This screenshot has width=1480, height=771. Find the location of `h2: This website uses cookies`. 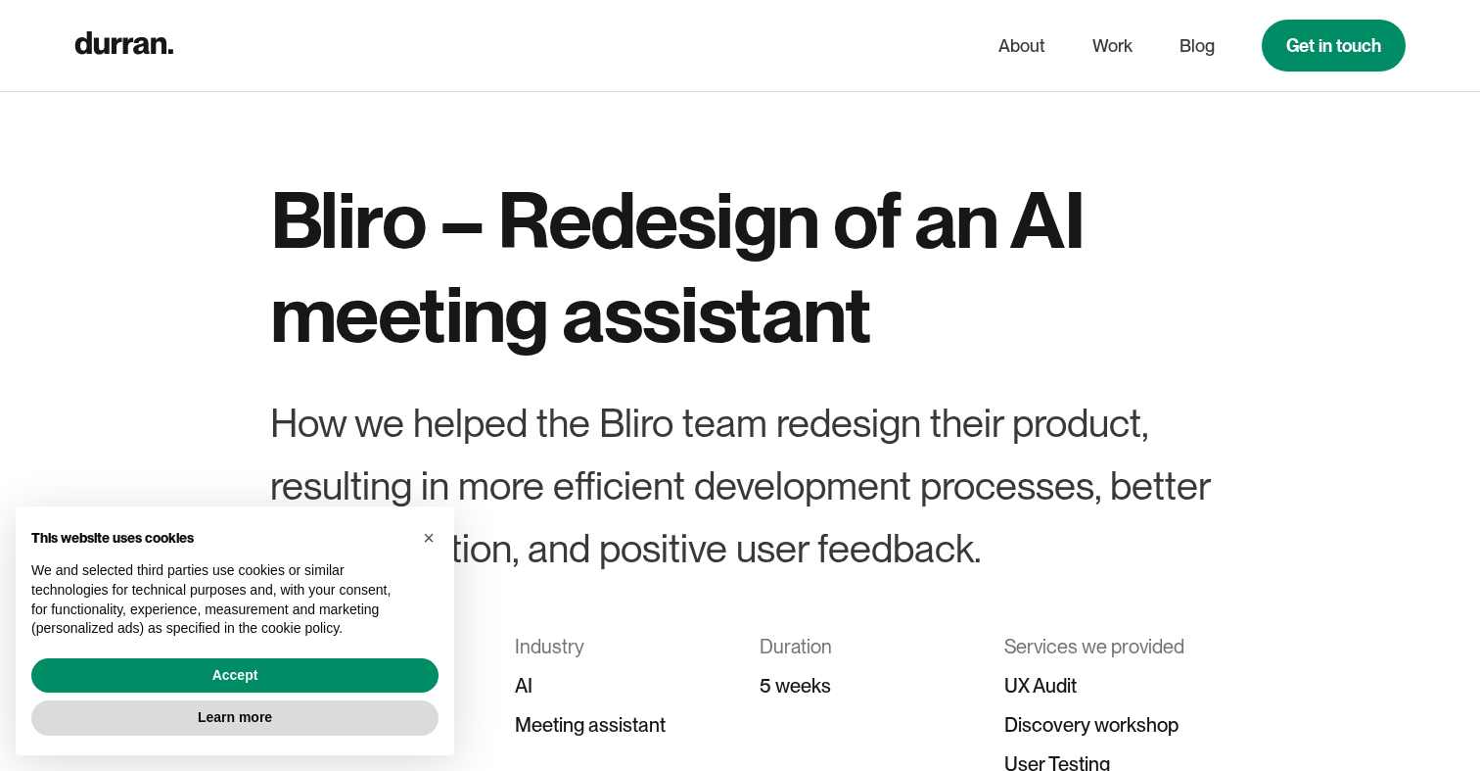

h2: This website uses cookies is located at coordinates (219, 538).